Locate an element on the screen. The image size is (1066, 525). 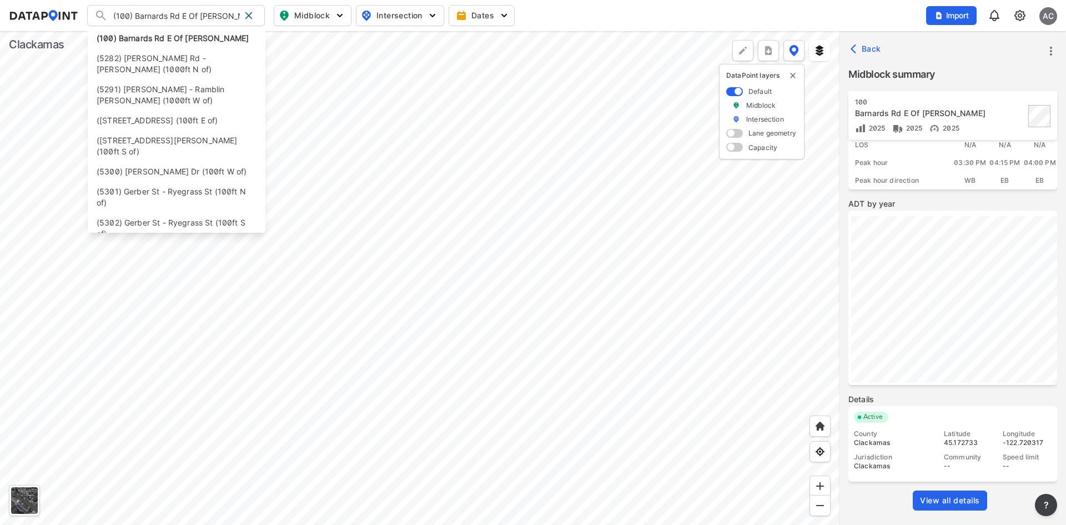
img: Vehicle class is located at coordinates (898, 128).